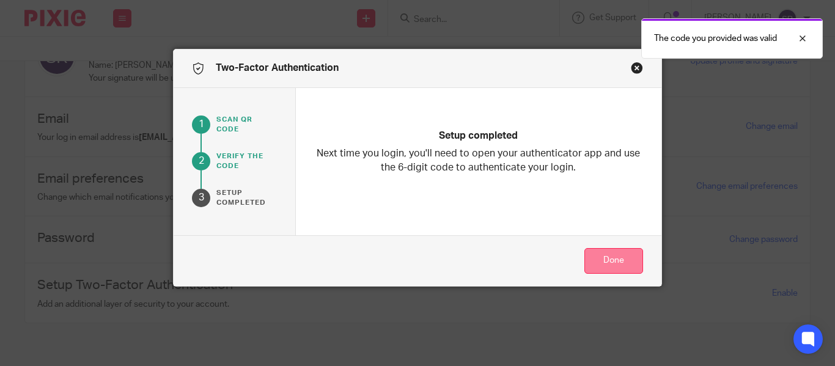 The width and height of the screenshot is (835, 366). What do you see at coordinates (246, 161) in the screenshot?
I see `p: verify the code` at bounding box center [246, 161].